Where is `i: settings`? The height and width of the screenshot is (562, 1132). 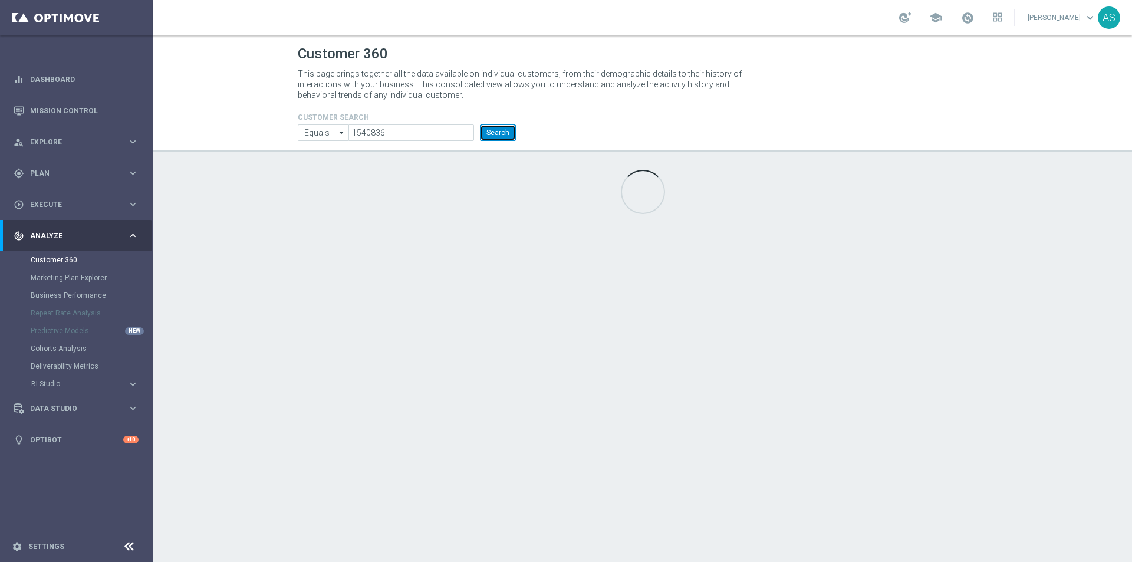
i: settings is located at coordinates (17, 546).